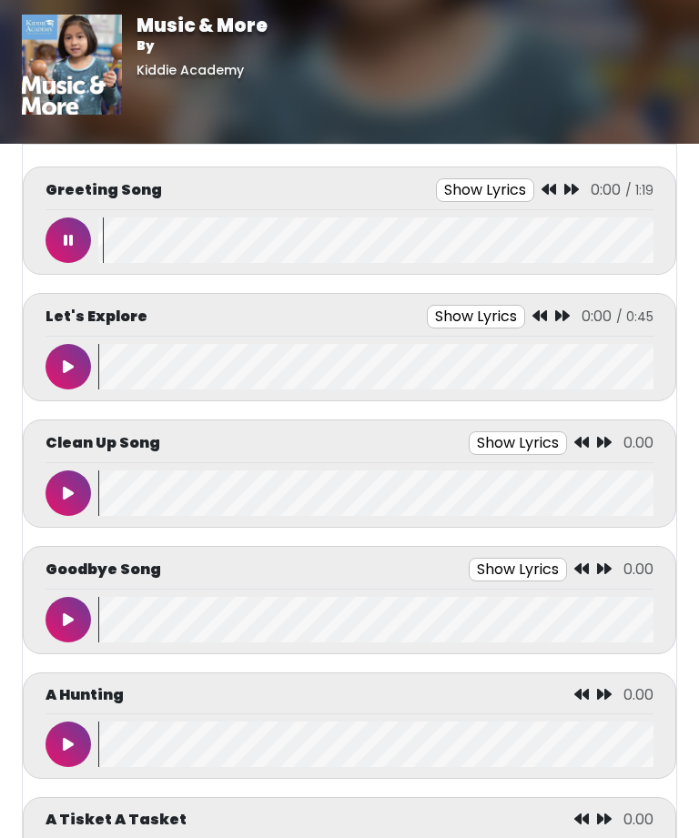 Image resolution: width=699 pixels, height=838 pixels. What do you see at coordinates (634, 317) in the screenshot?
I see `span: / 0:45` at bounding box center [634, 317].